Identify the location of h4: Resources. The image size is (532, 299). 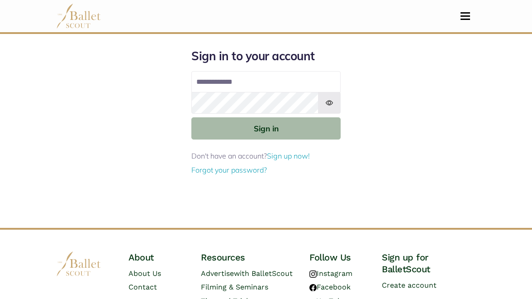
(248, 257).